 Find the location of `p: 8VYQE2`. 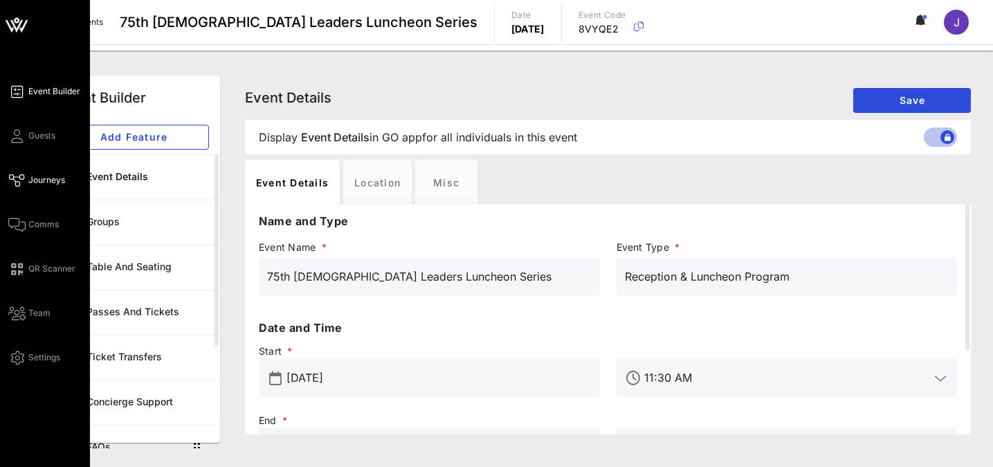

p: 8VYQE2 is located at coordinates (602, 29).